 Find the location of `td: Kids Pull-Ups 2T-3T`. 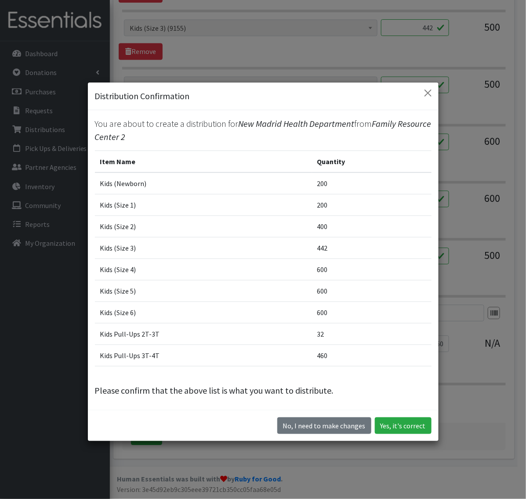

td: Kids Pull-Ups 2T-3T is located at coordinates (203, 334).